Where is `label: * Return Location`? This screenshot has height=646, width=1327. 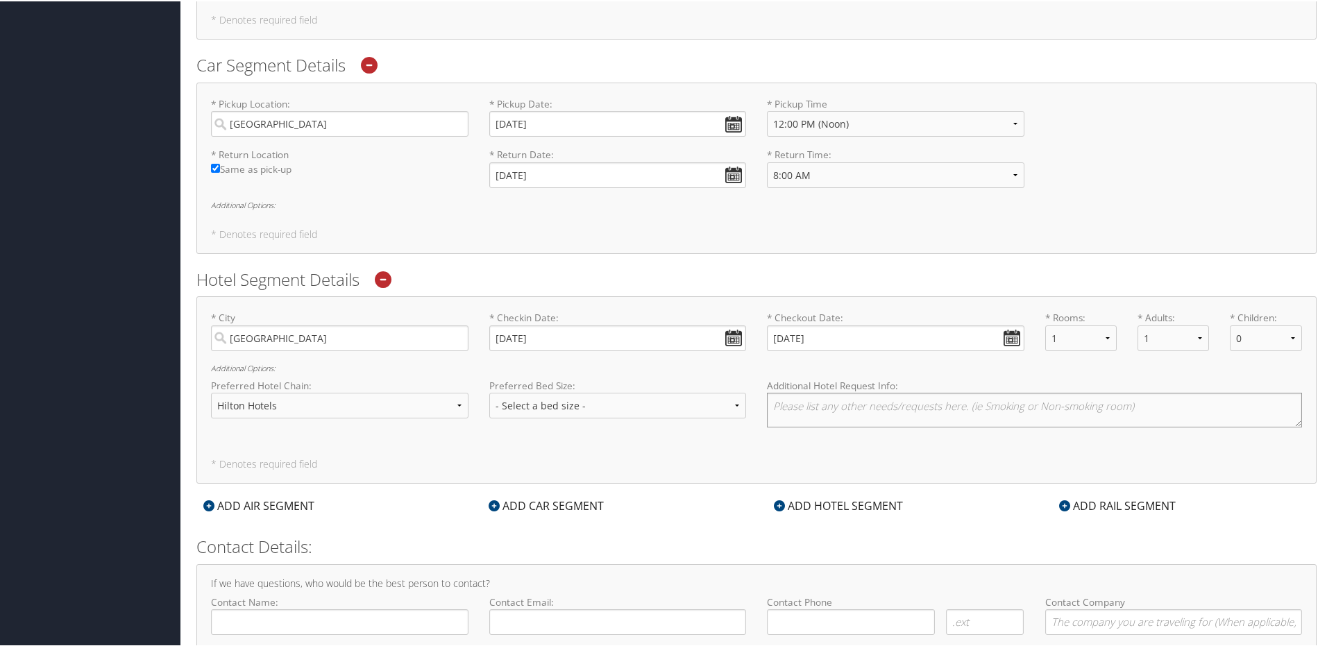
label: * Return Location is located at coordinates (339, 153).